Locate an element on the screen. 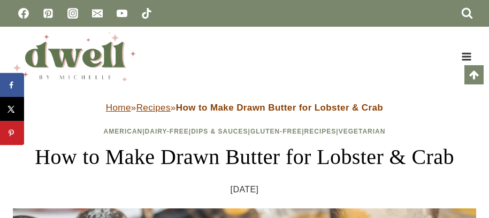  a: Facebook is located at coordinates (24, 13).